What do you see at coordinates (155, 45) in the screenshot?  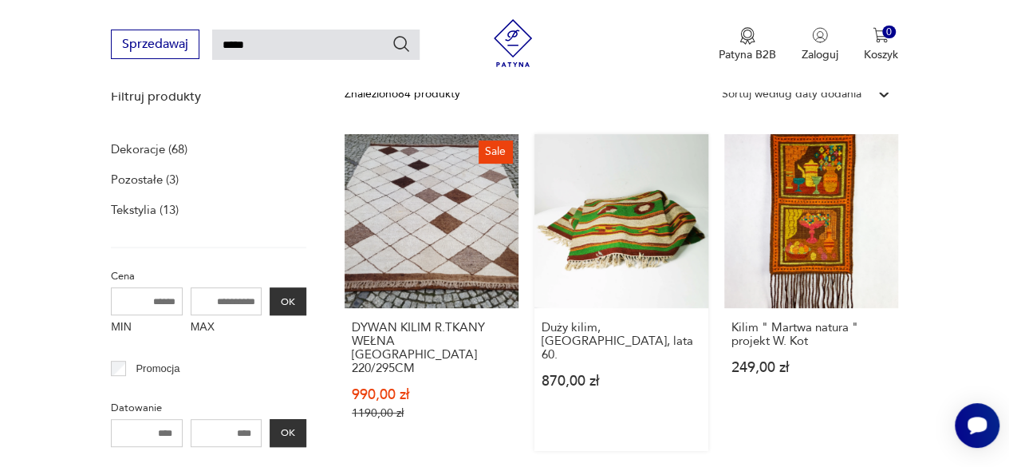 I see `a: Sprzedawaj` at bounding box center [155, 45].